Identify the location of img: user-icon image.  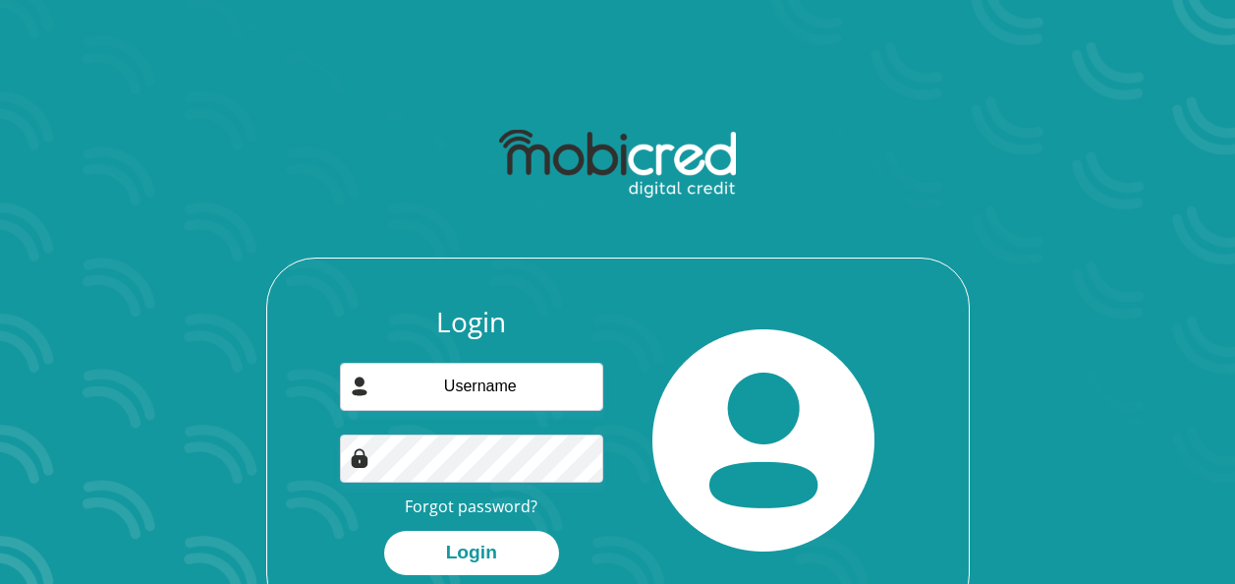
(360, 386).